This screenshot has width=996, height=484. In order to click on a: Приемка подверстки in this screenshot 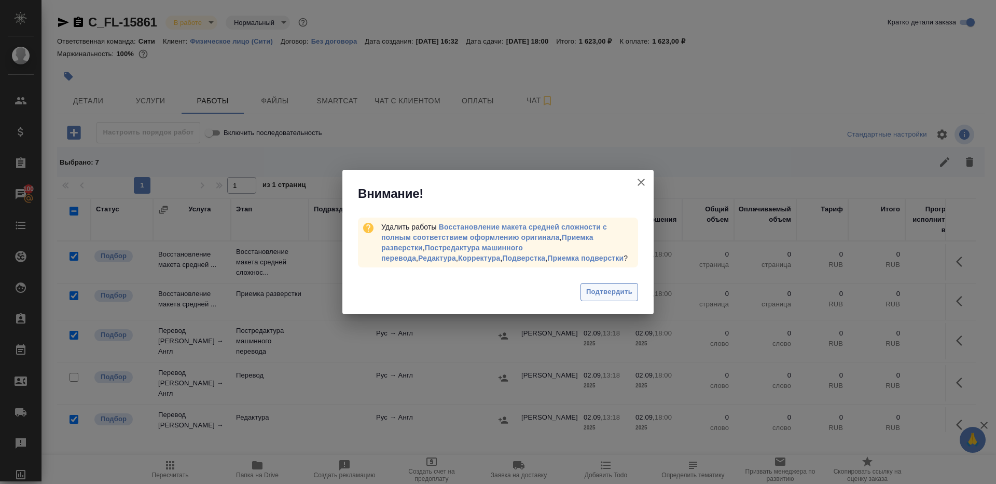, I will do `click(585, 258)`.